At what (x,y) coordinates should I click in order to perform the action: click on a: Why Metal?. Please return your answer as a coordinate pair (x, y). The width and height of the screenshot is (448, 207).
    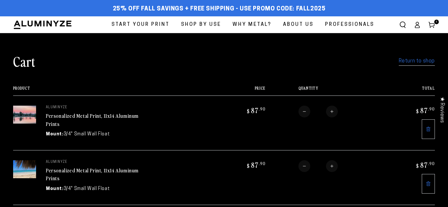
    Looking at the image, I should click on (252, 25).